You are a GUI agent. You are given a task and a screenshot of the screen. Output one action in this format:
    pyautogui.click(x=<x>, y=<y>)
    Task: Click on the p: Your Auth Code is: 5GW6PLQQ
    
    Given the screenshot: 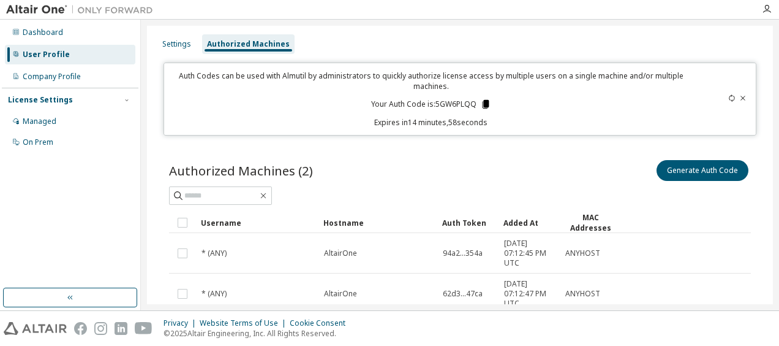 What is the action you would take?
    pyautogui.click(x=431, y=104)
    